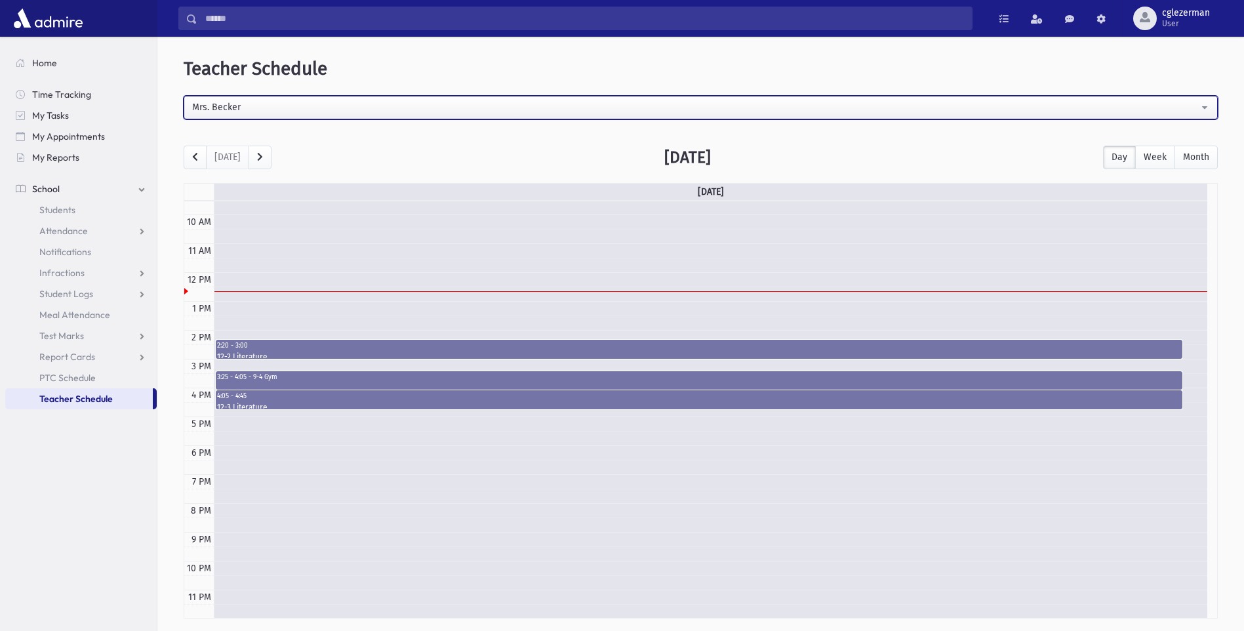  Describe the element at coordinates (584, 18) in the screenshot. I see `input: Search` at that location.